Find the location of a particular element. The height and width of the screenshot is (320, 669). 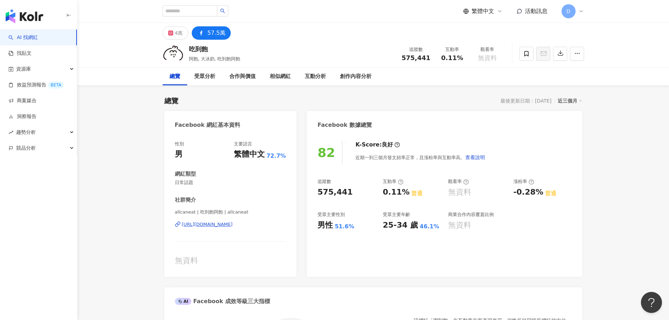

a: searchAI 找網紅 is located at coordinates (23, 38).